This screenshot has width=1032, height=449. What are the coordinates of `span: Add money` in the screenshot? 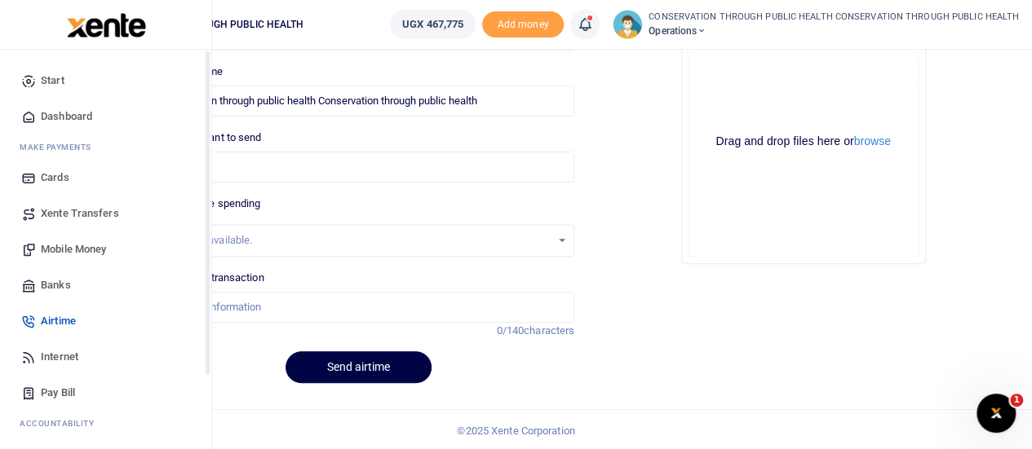 It's located at (523, 24).